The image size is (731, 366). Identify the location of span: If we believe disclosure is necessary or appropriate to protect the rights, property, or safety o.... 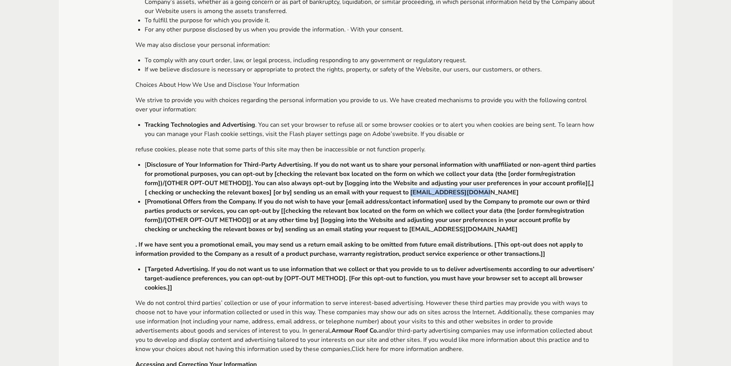
(343, 69).